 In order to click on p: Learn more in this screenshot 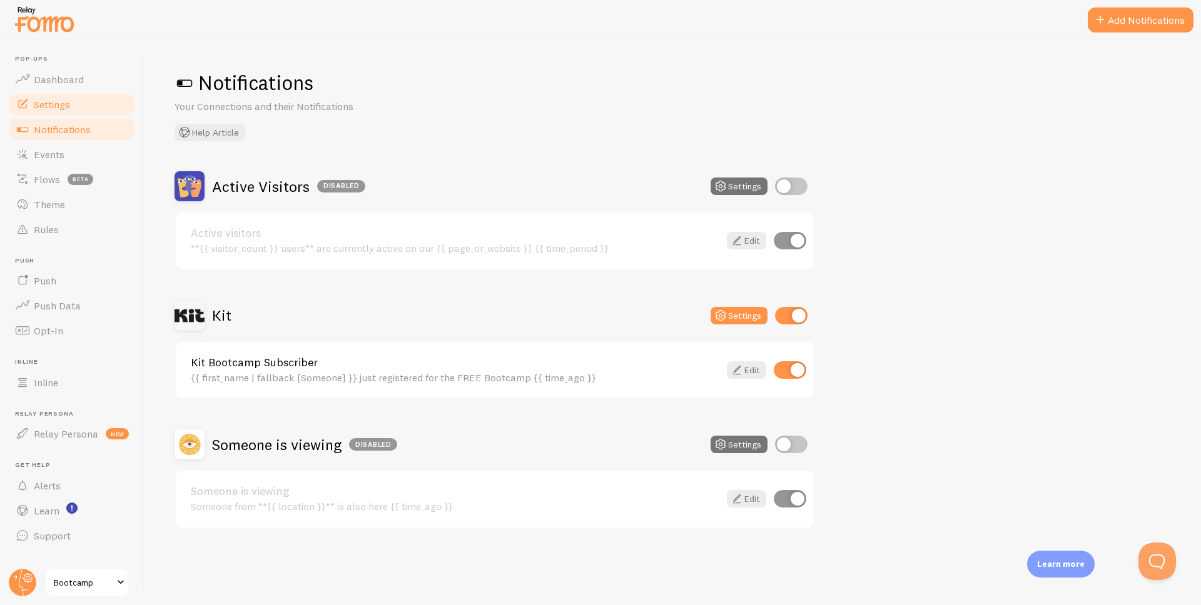, I will do `click(1061, 564)`.